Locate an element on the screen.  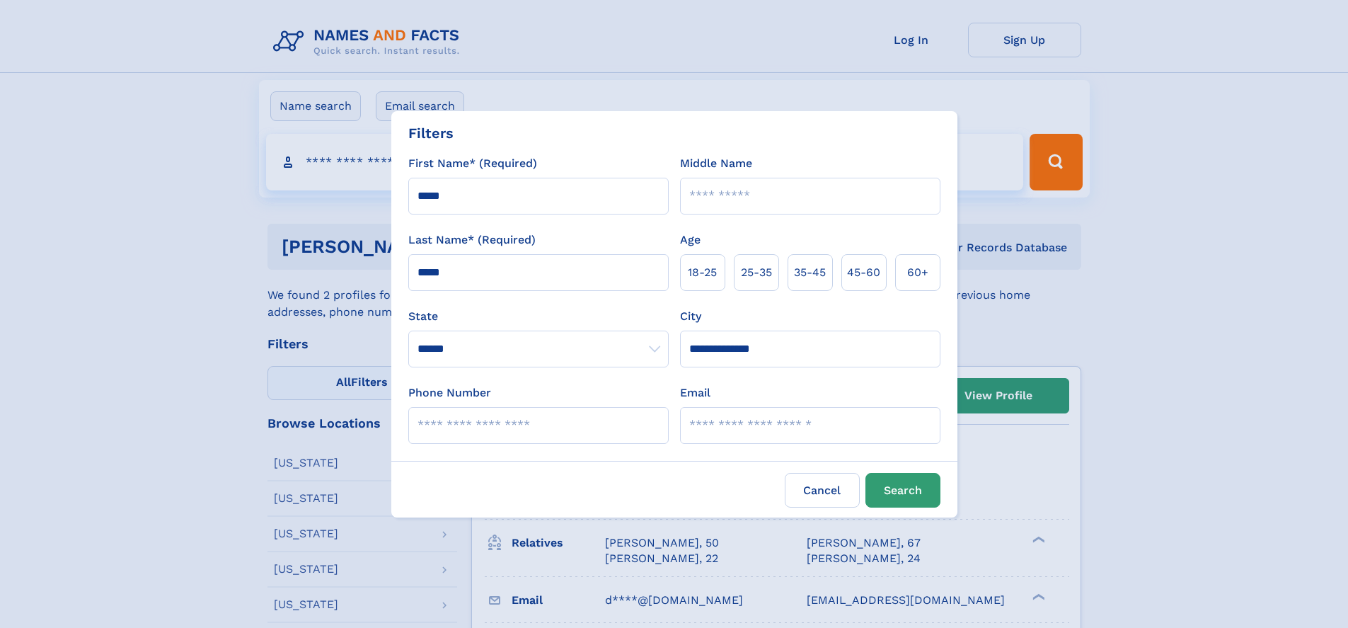
button: Search is located at coordinates (903, 490).